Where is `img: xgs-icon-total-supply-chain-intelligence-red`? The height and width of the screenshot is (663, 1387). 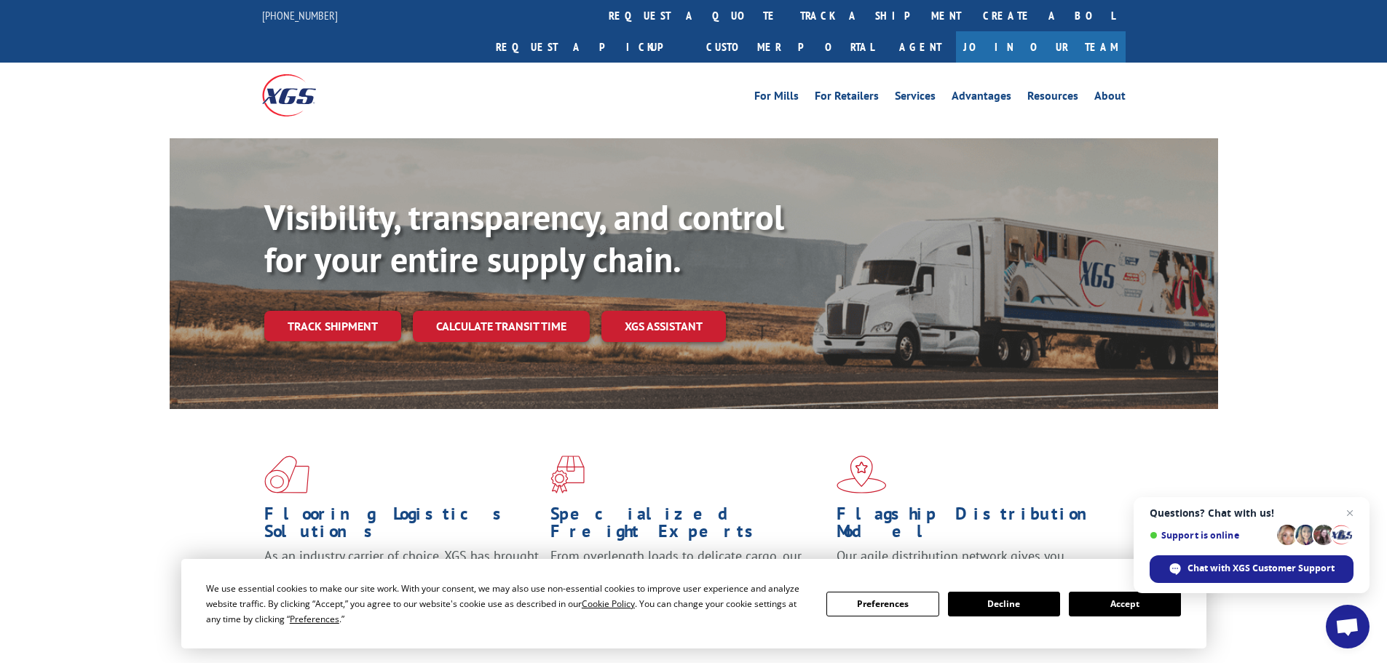 img: xgs-icon-total-supply-chain-intelligence-red is located at coordinates (287, 475).